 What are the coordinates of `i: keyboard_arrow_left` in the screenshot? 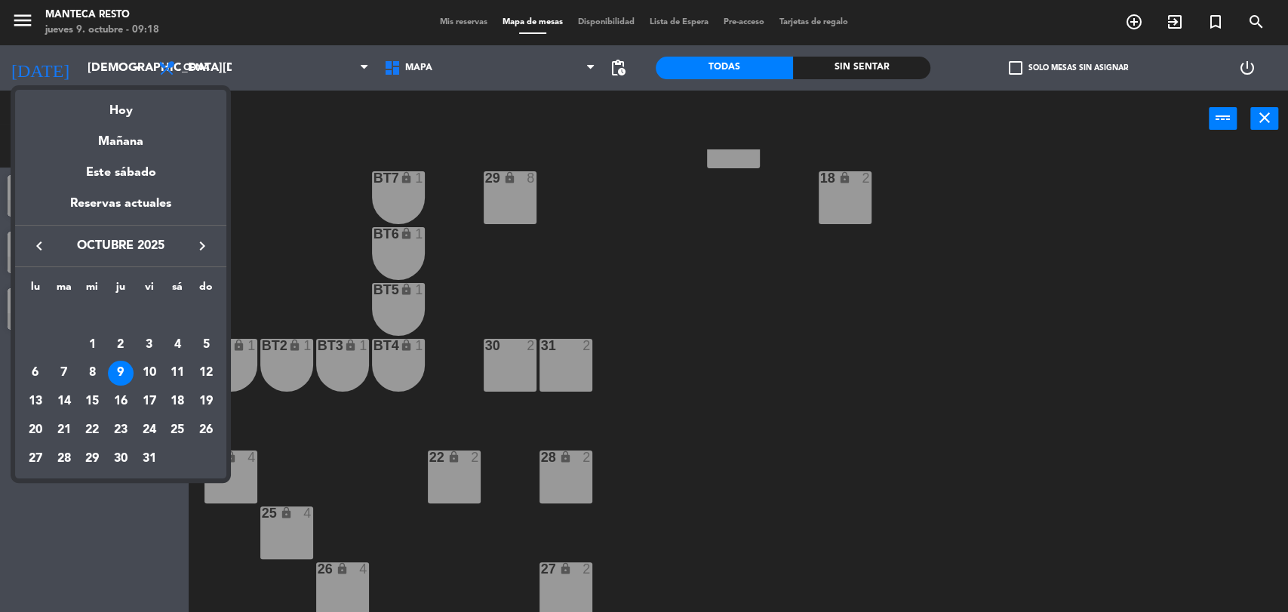 It's located at (39, 246).